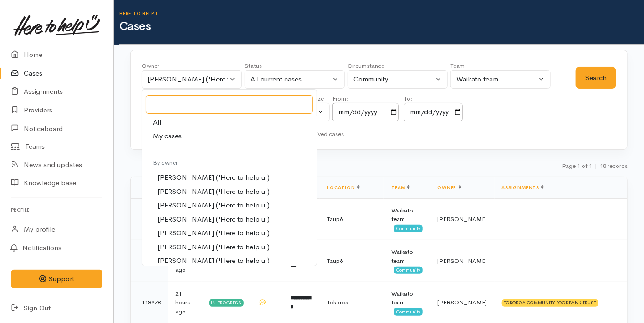 This screenshot has width=644, height=323. What do you see at coordinates (157, 122) in the screenshot?
I see `span: All` at bounding box center [157, 122].